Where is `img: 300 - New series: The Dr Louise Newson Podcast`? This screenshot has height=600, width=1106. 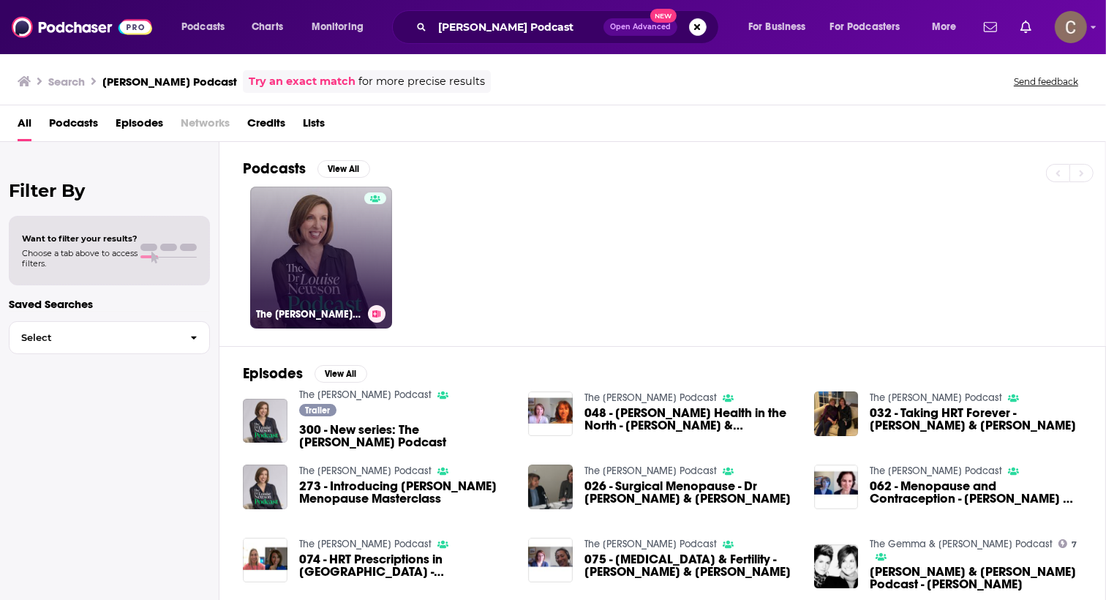 img: 300 - New series: The Dr Louise Newson Podcast is located at coordinates (265, 420).